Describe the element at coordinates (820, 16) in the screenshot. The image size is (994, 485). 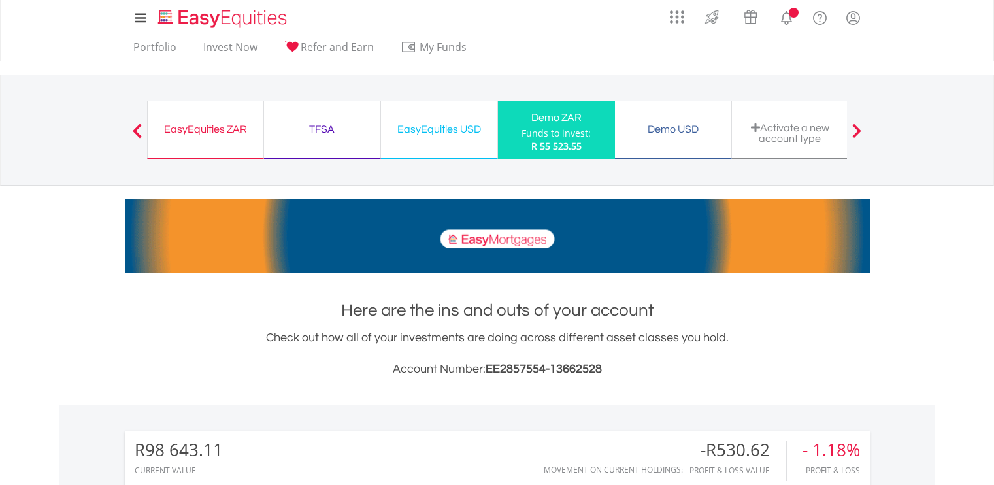
I see `a: FAQ's and Support` at that location.